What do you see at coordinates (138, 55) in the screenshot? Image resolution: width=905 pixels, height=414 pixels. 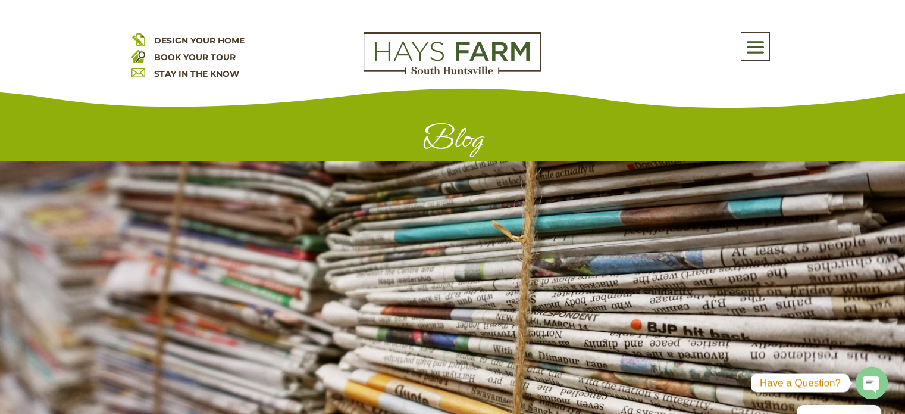 I see `img: book your home tour` at bounding box center [138, 55].